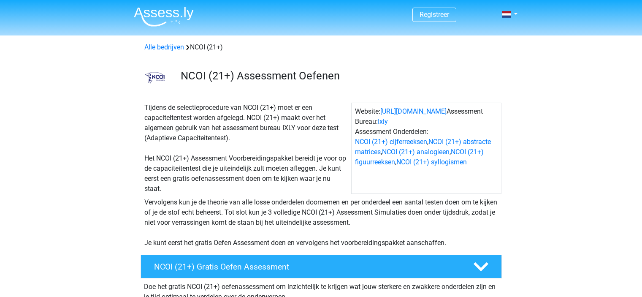 Image resolution: width=642 pixels, height=297 pixels. Describe the element at coordinates (307, 266) in the screenshot. I see `h4: NCOI (21+) Gratis Oefen Assessment` at that location.